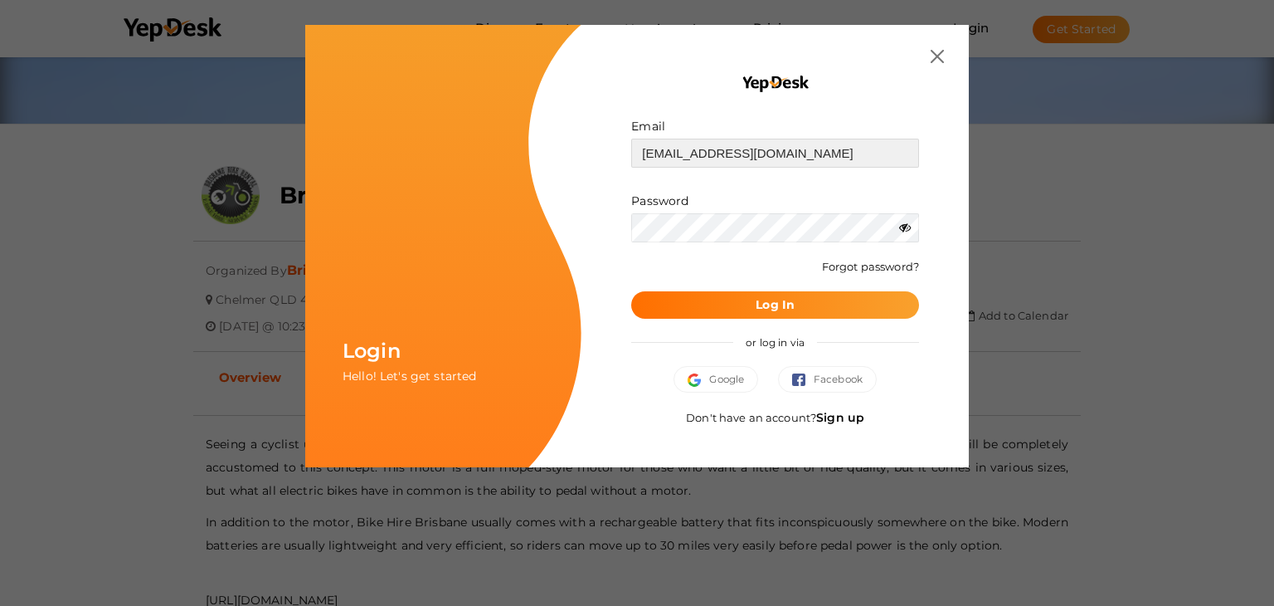  I want to click on b: Log In, so click(775, 304).